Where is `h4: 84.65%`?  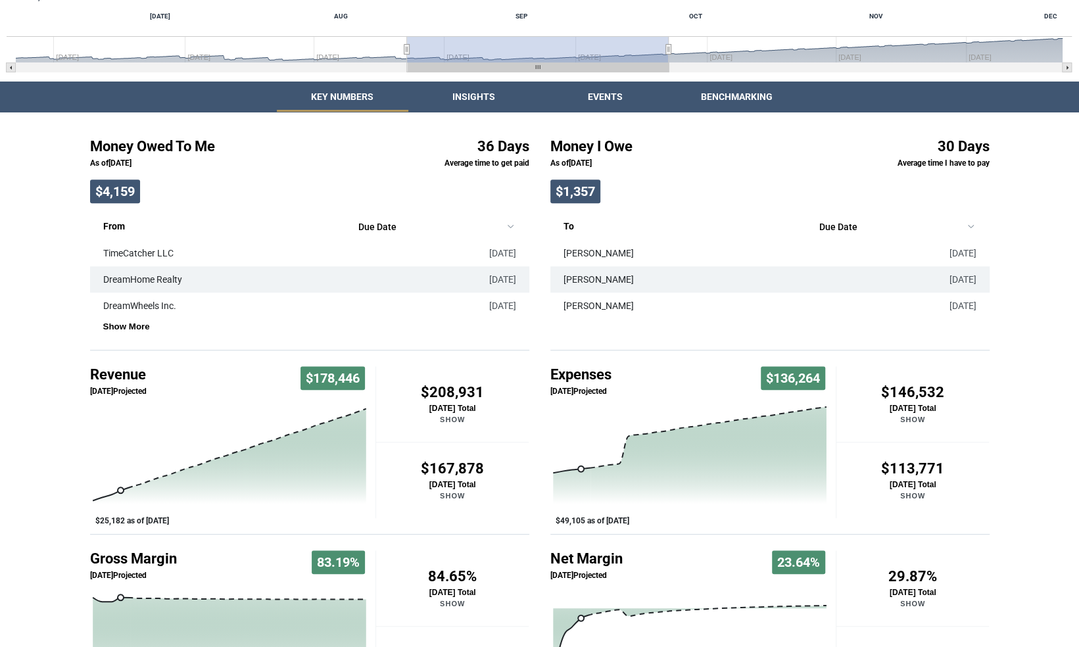
h4: 84.65% is located at coordinates (452, 577).